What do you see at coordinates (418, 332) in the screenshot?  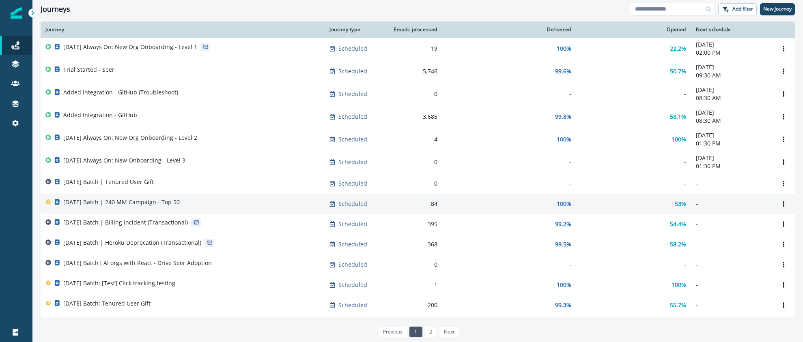 I see `ul: Pagination` at bounding box center [418, 332].